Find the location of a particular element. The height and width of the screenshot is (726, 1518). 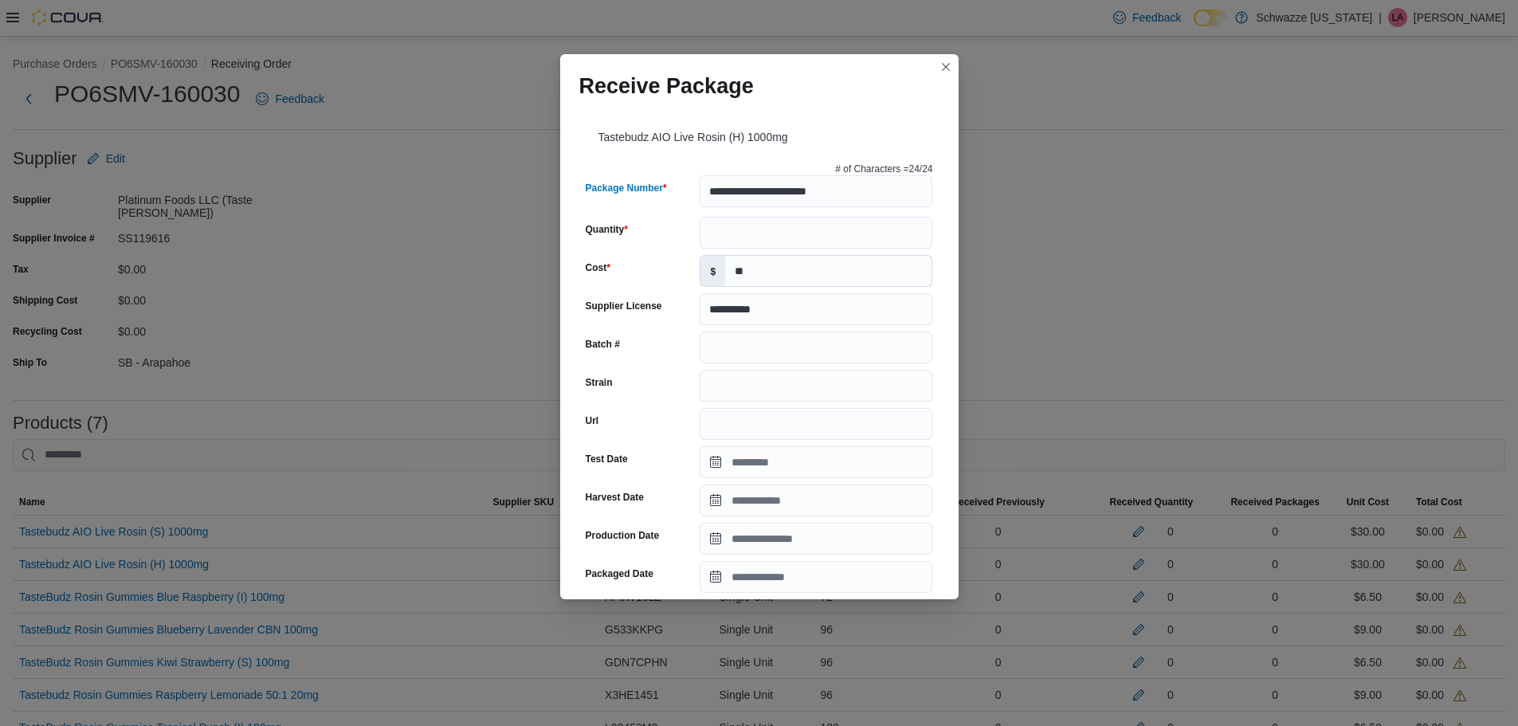

label: Cost is located at coordinates (598, 268).